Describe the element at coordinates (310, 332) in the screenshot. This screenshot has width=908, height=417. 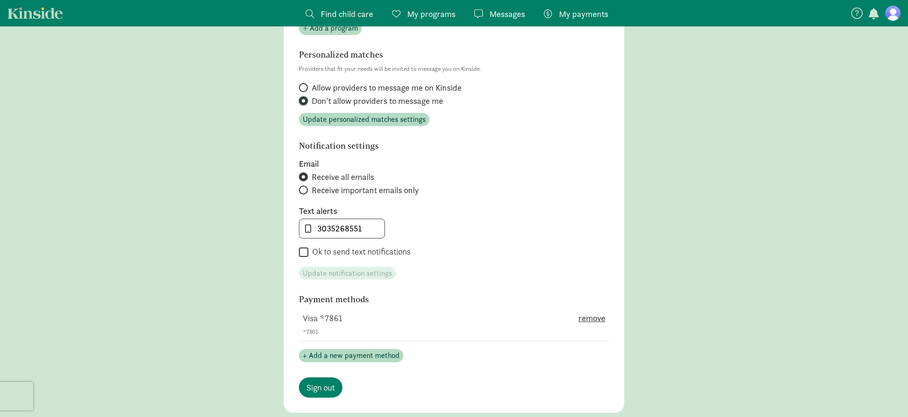
I see `span: *7861` at that location.